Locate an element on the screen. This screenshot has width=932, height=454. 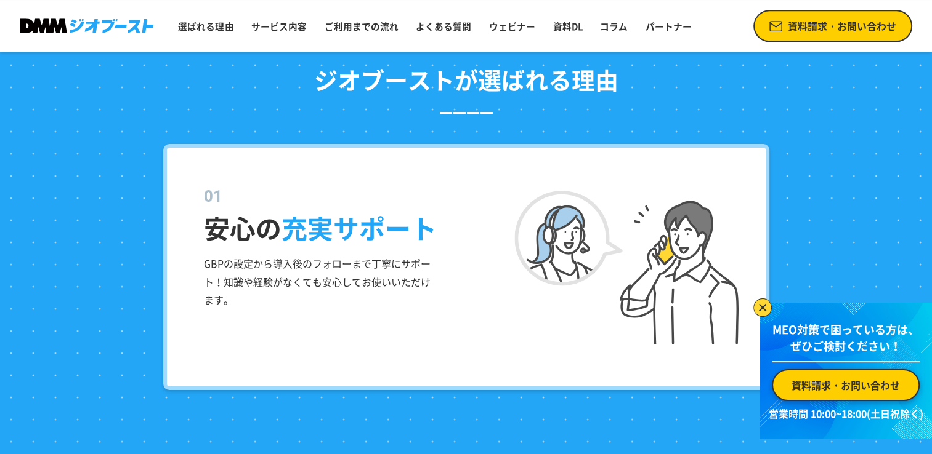
img: DMMジオブースト is located at coordinates (86, 25).